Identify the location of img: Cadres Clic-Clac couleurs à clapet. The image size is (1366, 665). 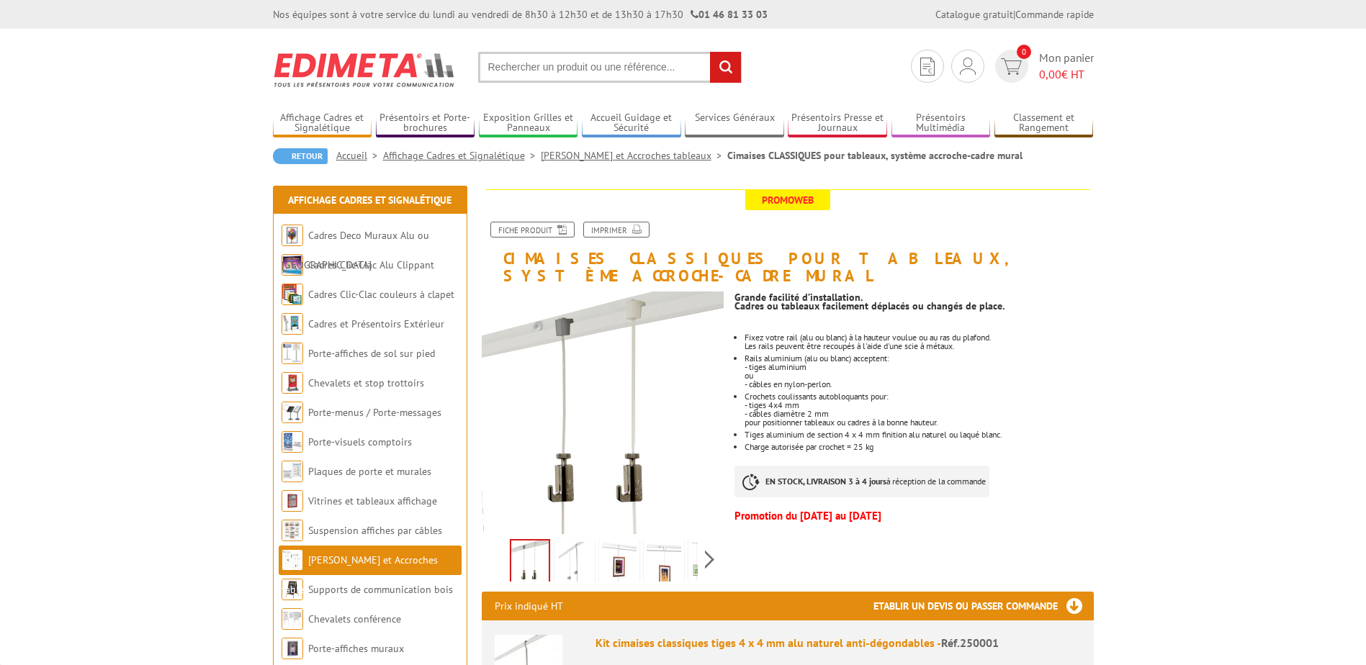
(292, 295).